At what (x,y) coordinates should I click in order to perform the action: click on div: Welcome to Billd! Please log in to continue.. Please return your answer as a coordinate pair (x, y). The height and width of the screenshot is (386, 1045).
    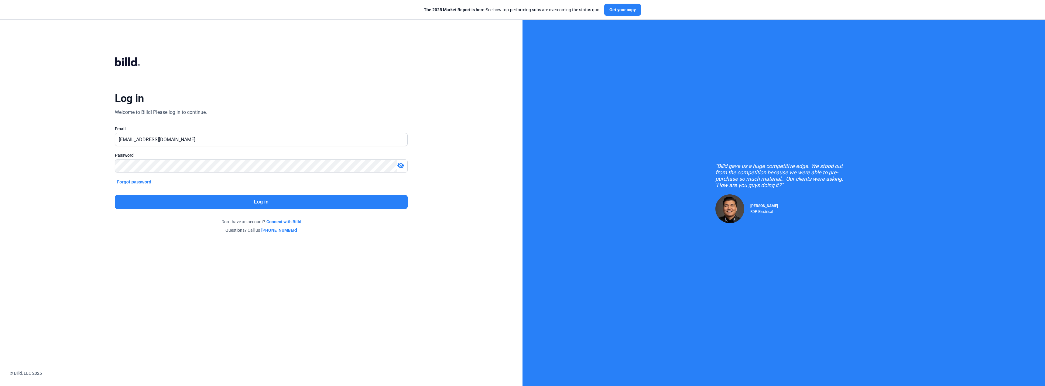
    Looking at the image, I should click on (161, 112).